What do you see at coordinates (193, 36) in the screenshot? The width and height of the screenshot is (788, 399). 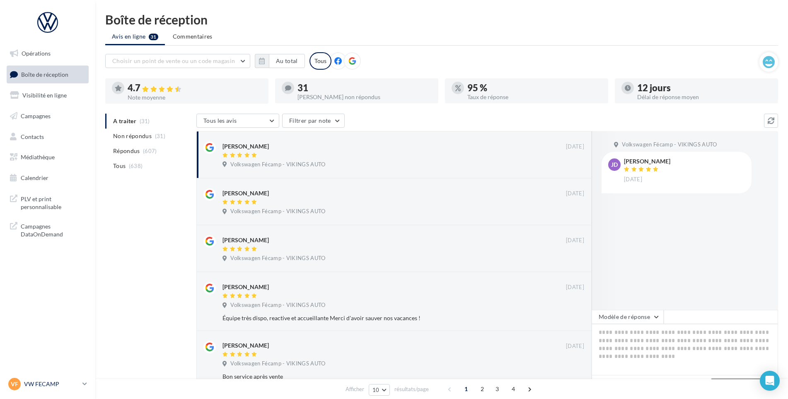 I see `span: Commentaires` at bounding box center [193, 36].